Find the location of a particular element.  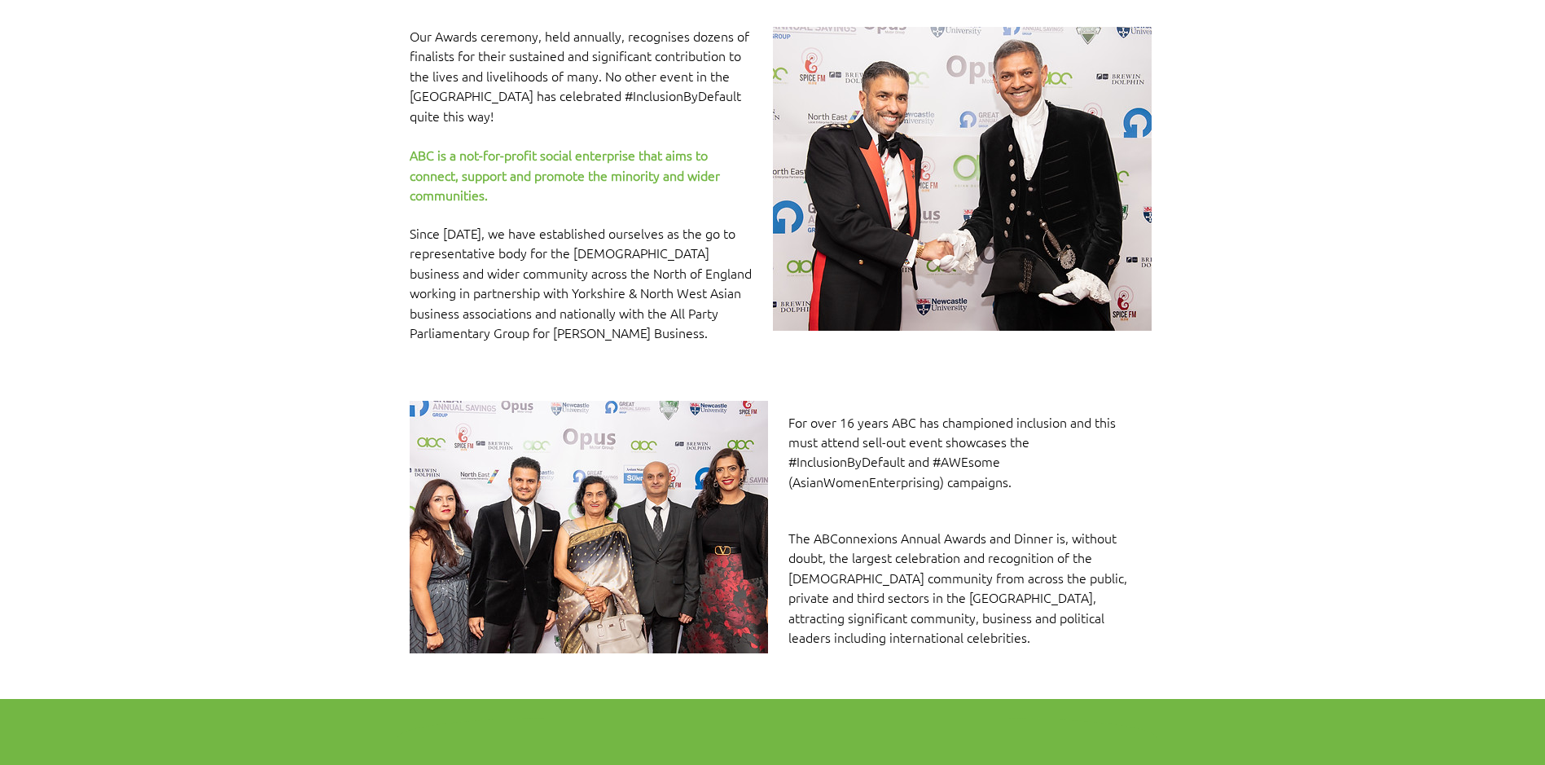

img: HAQ_4430.jpg is located at coordinates (589, 527).